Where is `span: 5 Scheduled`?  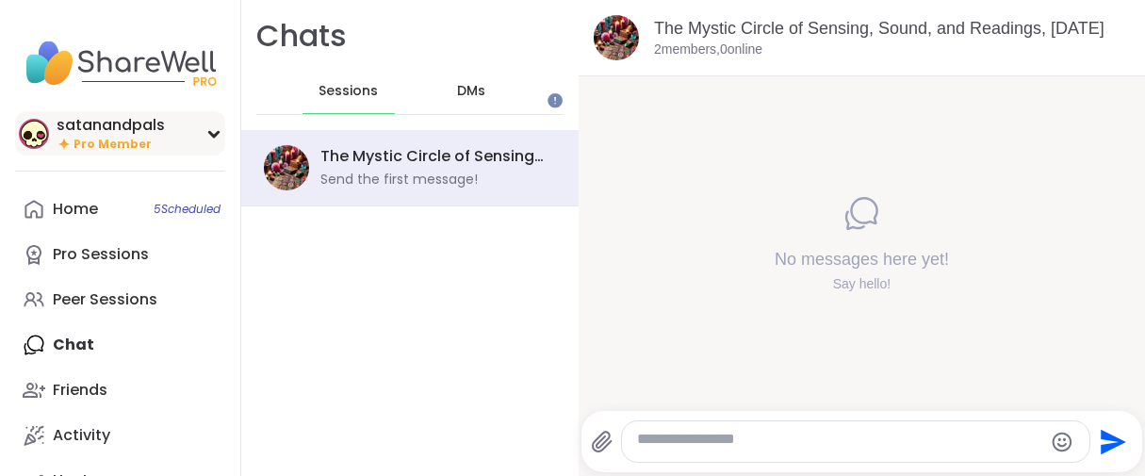
span: 5 Scheduled is located at coordinates (187, 209).